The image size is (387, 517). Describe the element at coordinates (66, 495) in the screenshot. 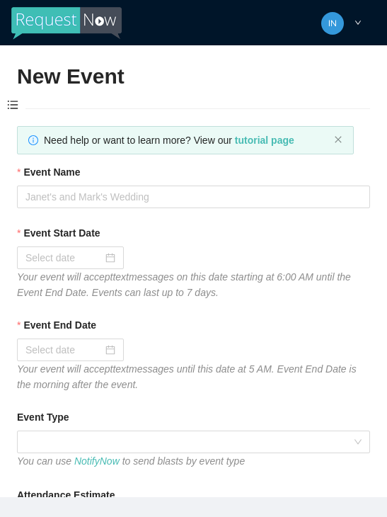

I see `b: Attendance Estimate` at that location.